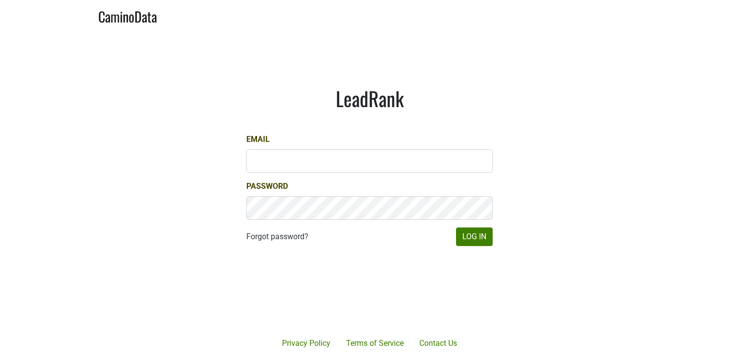 This screenshot has height=361, width=739. Describe the element at coordinates (369, 98) in the screenshot. I see `h1: LeadRank` at that location.